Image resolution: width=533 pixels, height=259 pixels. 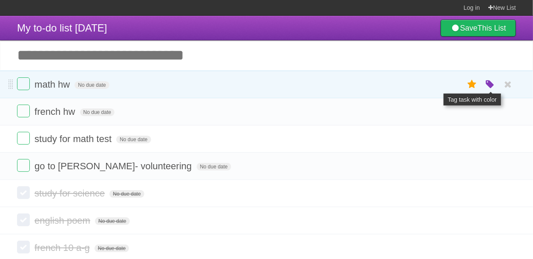 What do you see at coordinates (63, 220) in the screenshot?
I see `span: english poem` at bounding box center [63, 220].